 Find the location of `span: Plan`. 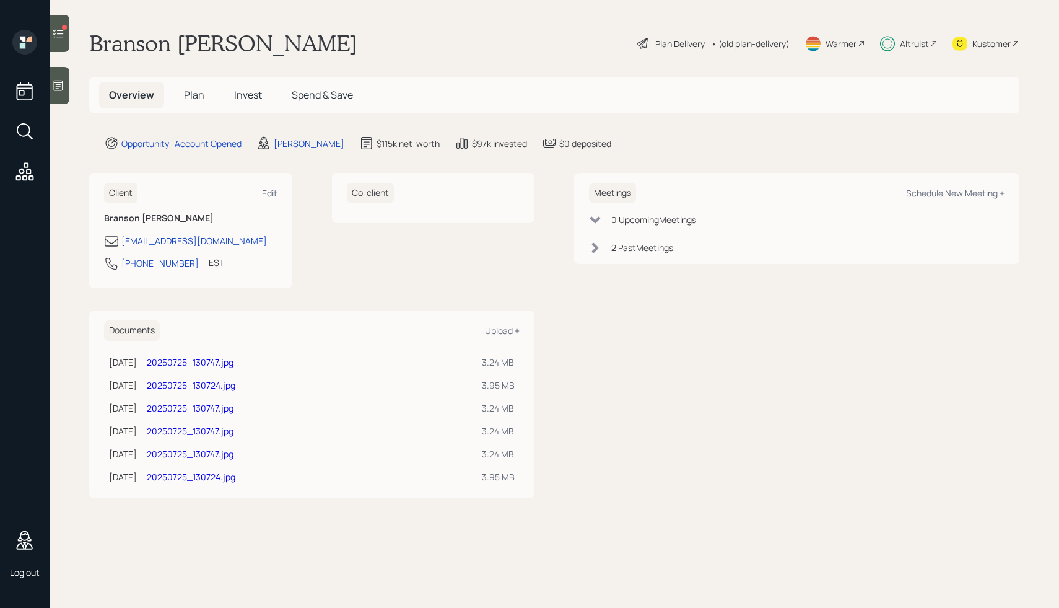

span: Plan is located at coordinates (194, 95).